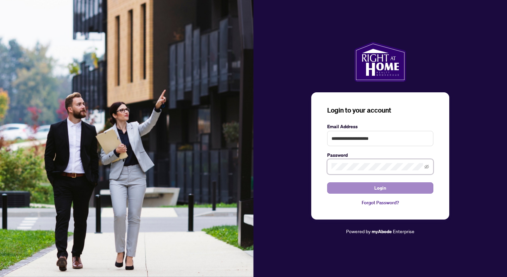 The height and width of the screenshot is (277, 507). What do you see at coordinates (404, 231) in the screenshot?
I see `span: Enterprise` at bounding box center [404, 231].